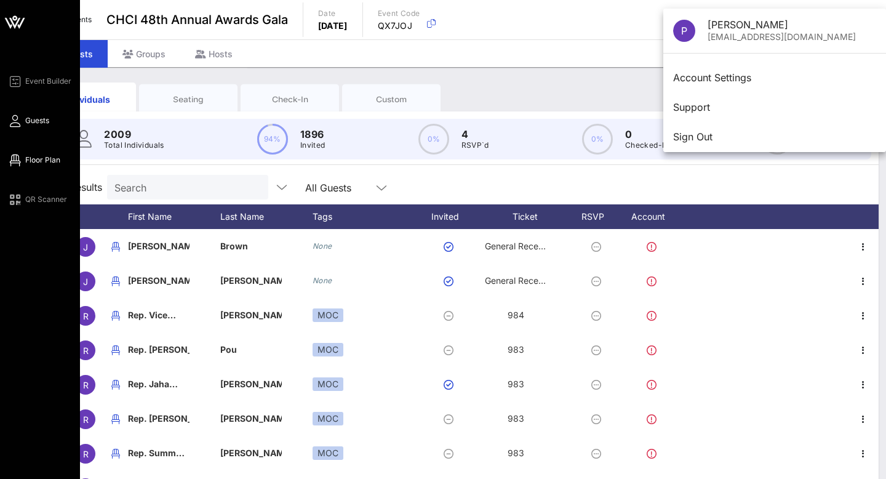 This screenshot has height=479, width=886. Describe the element at coordinates (159, 315) in the screenshot. I see `p: Rep. Vice…` at that location.